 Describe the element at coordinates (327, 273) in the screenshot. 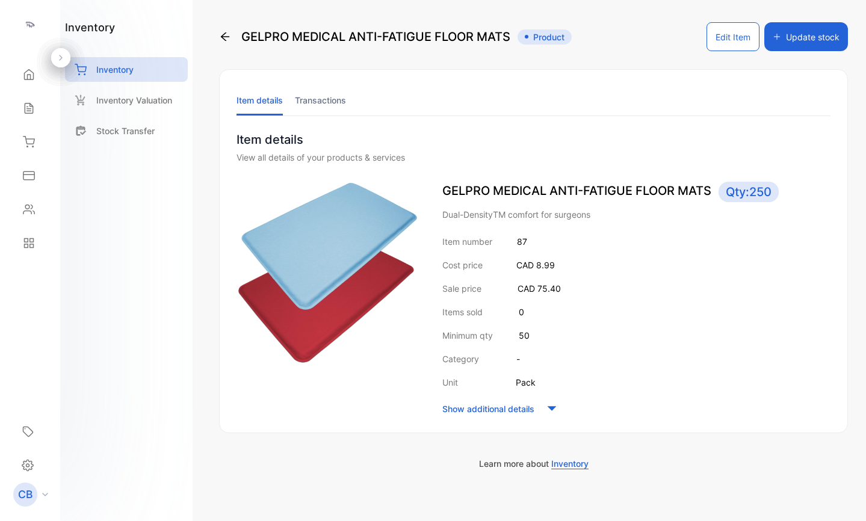

I see `img: item` at that location.